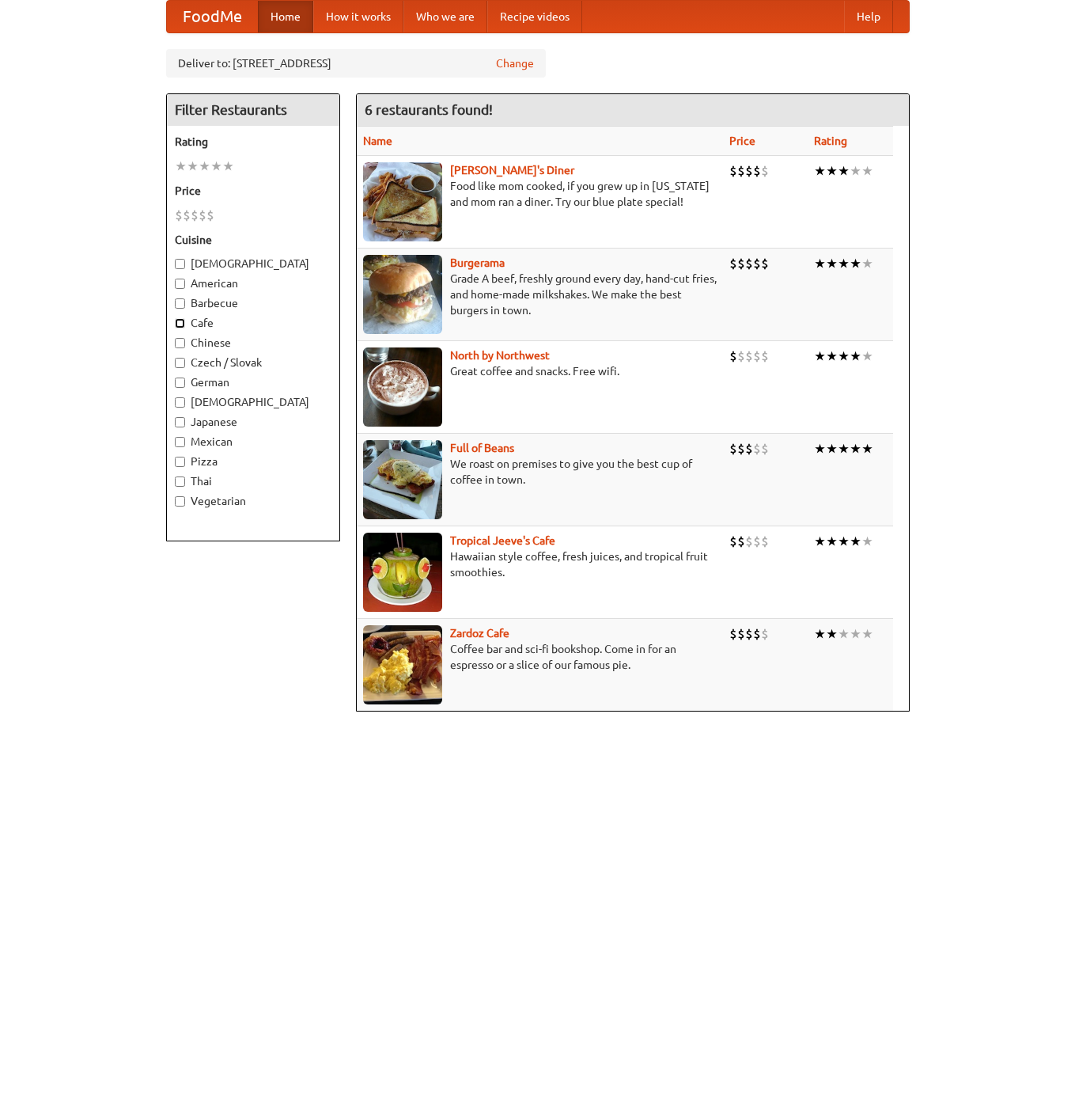  What do you see at coordinates (482, 448) in the screenshot?
I see `b: Full of Beans` at bounding box center [482, 448].